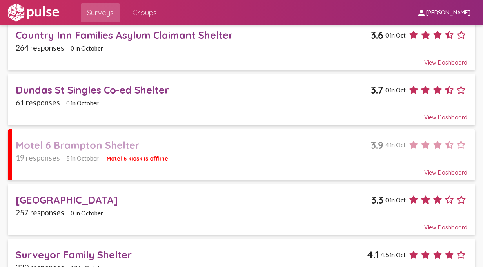 This screenshot has height=267, width=483. Describe the element at coordinates (241, 100) in the screenshot. I see `a: Dundas St Singles Co-ed Shelter3.70 in Oct61 responses0 in OctoberView Dashboard` at that location.